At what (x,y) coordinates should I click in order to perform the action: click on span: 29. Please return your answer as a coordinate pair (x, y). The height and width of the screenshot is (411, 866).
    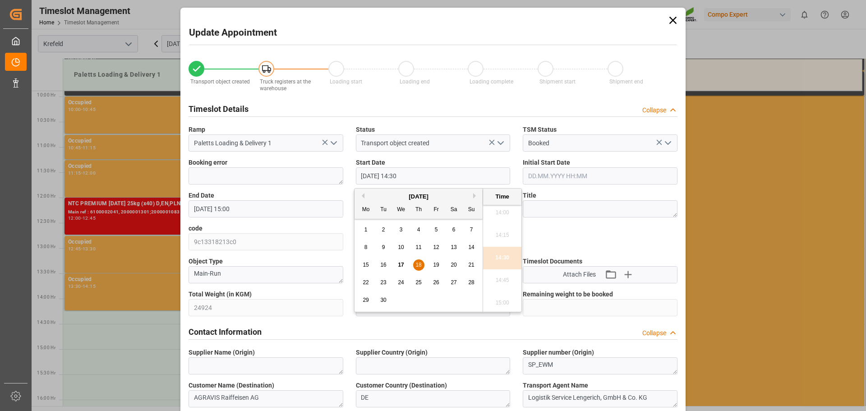
    Looking at the image, I should click on (365, 300).